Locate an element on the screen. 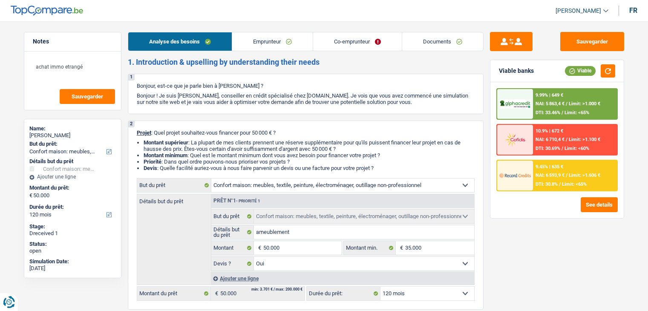  span: DTI: 30.69% is located at coordinates (548, 148).